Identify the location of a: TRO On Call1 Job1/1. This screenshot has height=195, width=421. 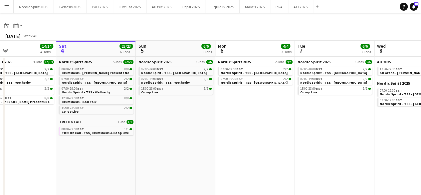
(96, 121).